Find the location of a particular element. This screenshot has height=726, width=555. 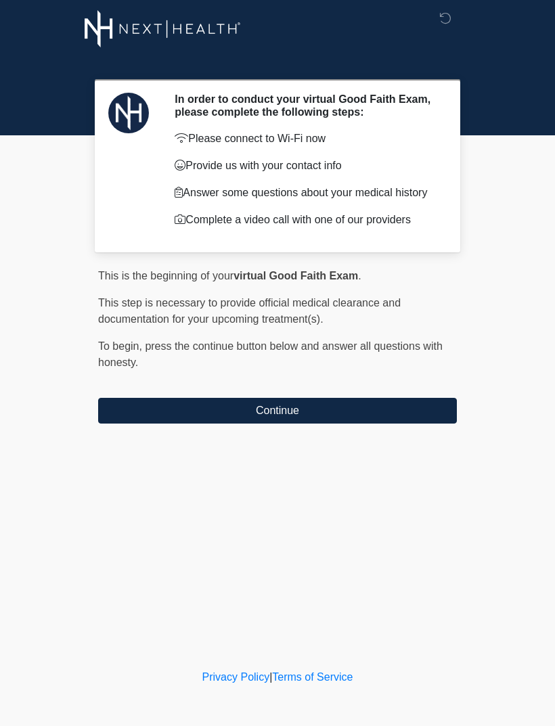

span: To begin, is located at coordinates (121, 346).